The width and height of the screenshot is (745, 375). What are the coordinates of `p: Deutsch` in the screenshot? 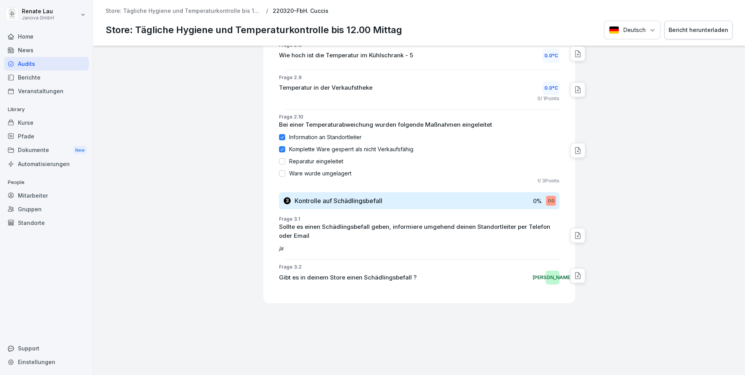 It's located at (635, 30).